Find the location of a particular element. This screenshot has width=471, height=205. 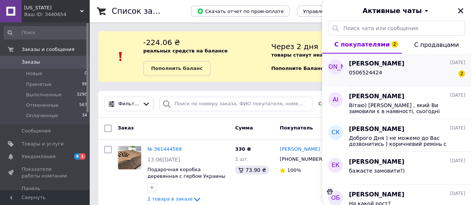

span: С продавцами is located at coordinates (437, 45).